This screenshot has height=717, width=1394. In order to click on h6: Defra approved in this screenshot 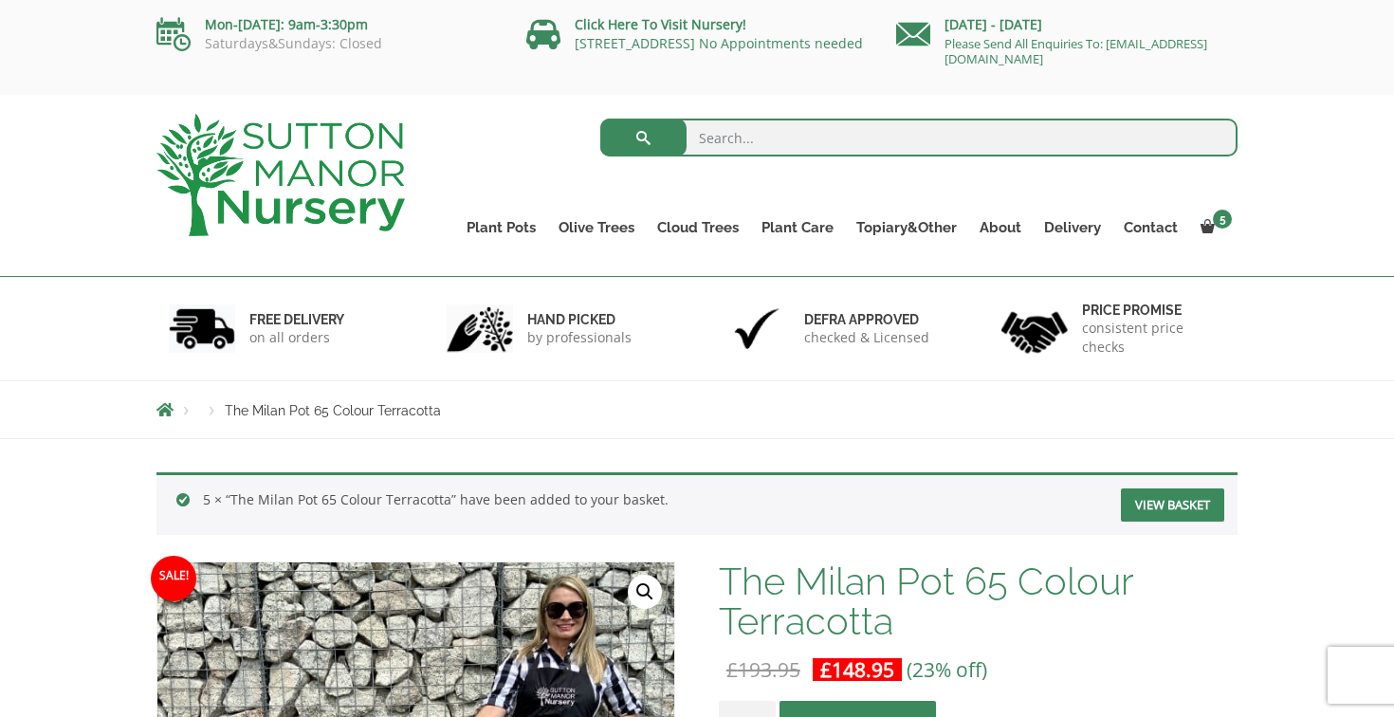, I will do `click(867, 320)`.